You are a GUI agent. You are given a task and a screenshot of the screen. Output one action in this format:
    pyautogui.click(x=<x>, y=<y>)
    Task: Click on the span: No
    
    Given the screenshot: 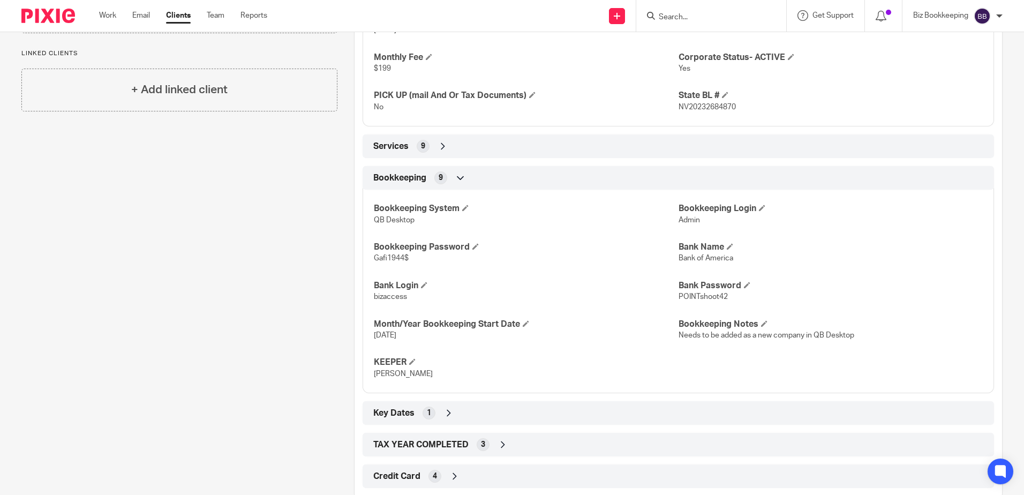 What is the action you would take?
    pyautogui.click(x=379, y=107)
    